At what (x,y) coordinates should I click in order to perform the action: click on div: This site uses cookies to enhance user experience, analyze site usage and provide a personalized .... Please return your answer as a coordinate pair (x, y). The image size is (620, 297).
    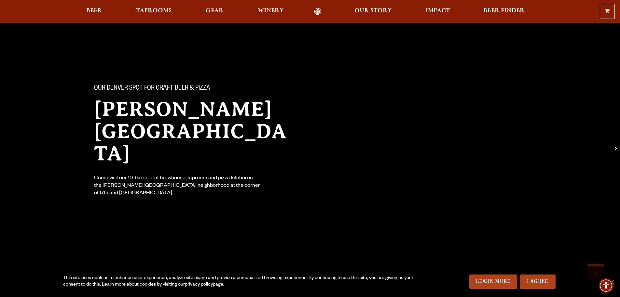
    Looking at the image, I should click on (239, 281).